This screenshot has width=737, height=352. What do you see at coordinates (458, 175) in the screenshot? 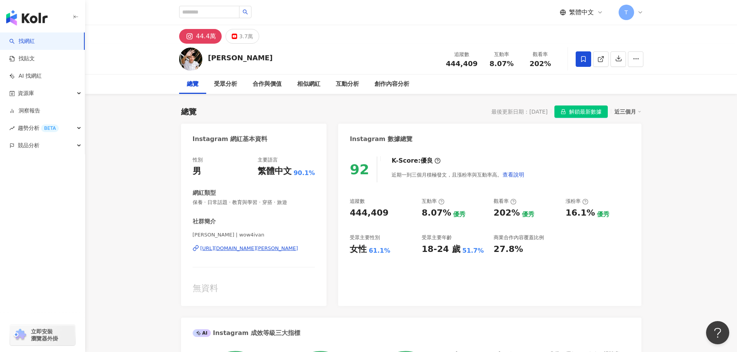
I see `div: 近期一到三個月積極發文，且漲粉率與互動率高。` at bounding box center [458, 175].